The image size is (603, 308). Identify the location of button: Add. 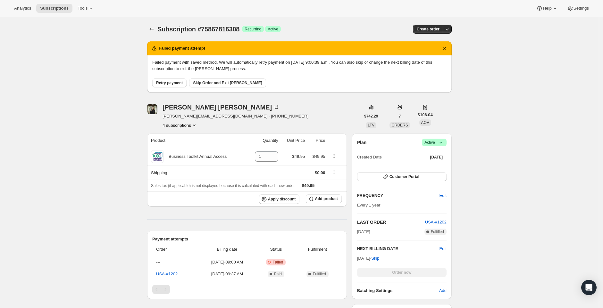
(443, 291).